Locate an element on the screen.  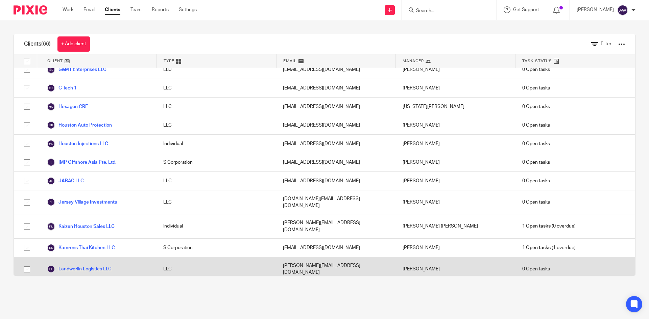
a: Work is located at coordinates (68, 10).